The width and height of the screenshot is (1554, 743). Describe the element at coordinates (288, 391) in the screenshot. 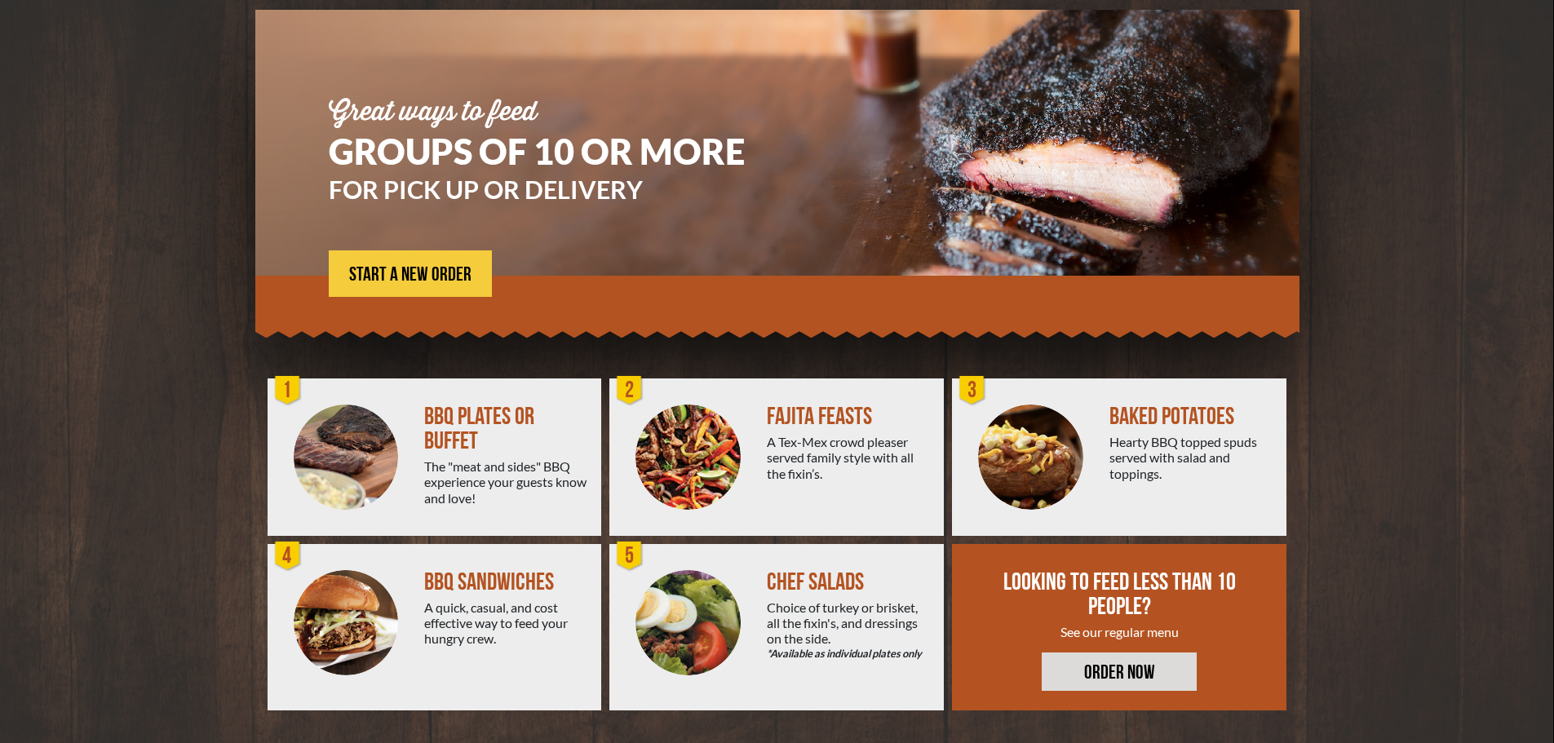

I see `div: 1` at that location.